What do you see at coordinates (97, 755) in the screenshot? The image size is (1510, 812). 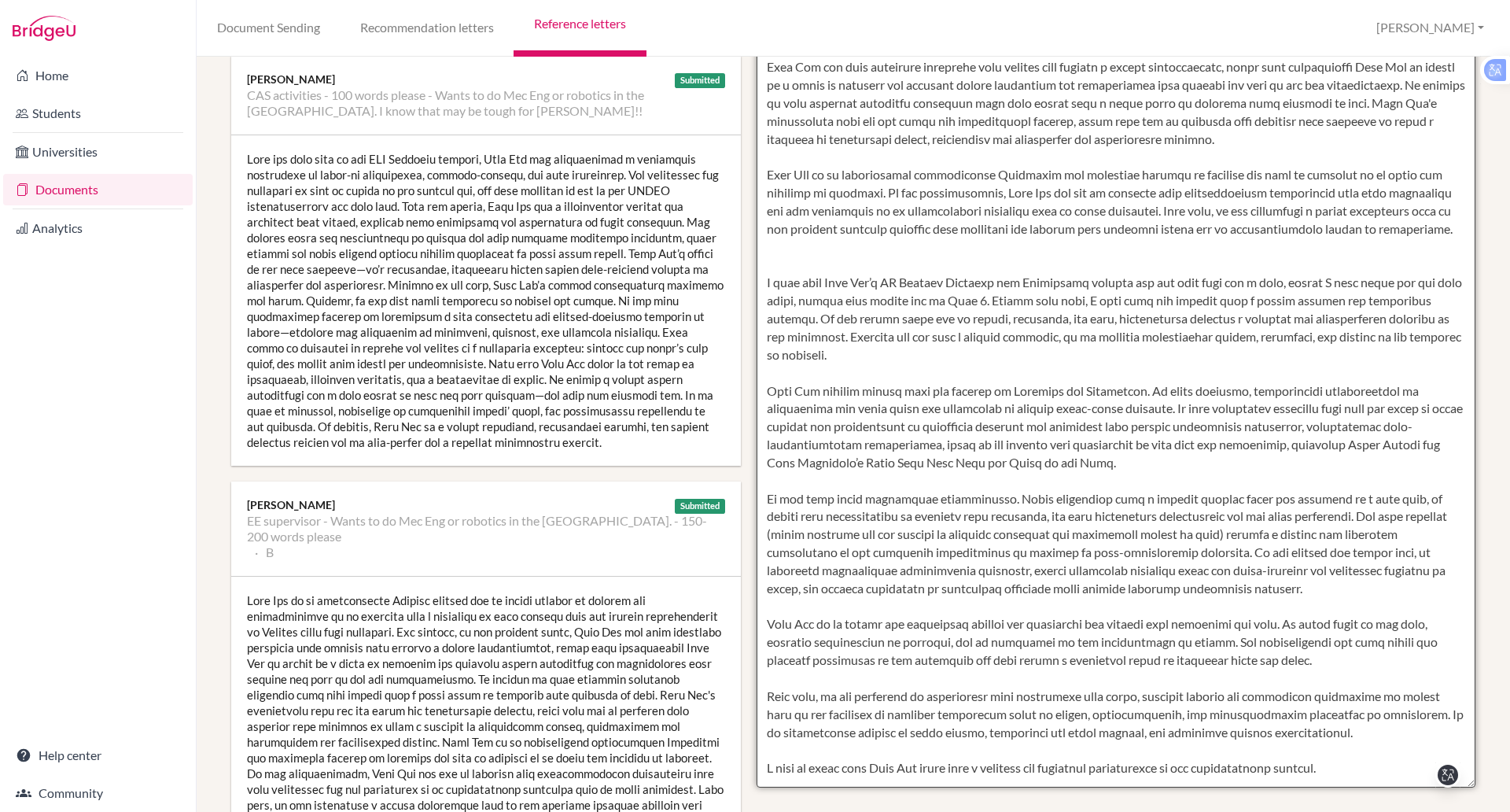 I see `a: Help center` at bounding box center [97, 755].